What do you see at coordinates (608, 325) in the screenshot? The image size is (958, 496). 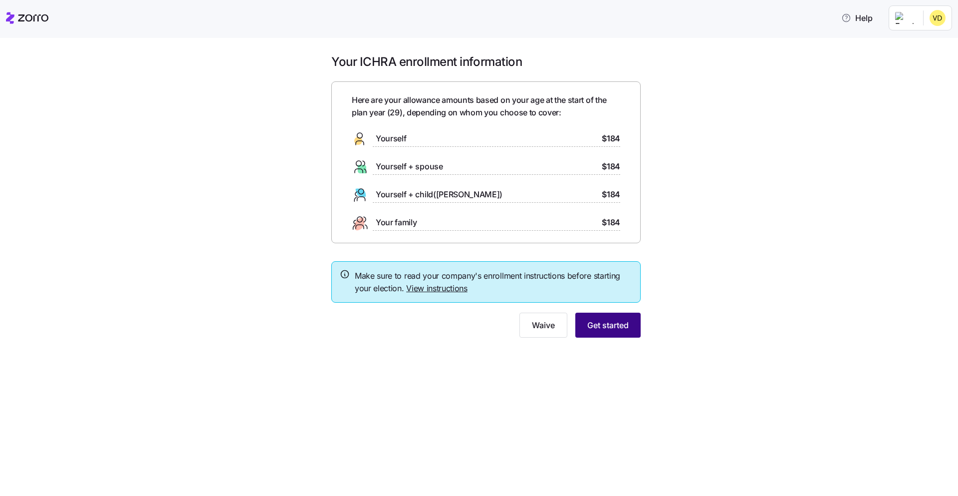 I see `button: Get started` at bounding box center [608, 325].